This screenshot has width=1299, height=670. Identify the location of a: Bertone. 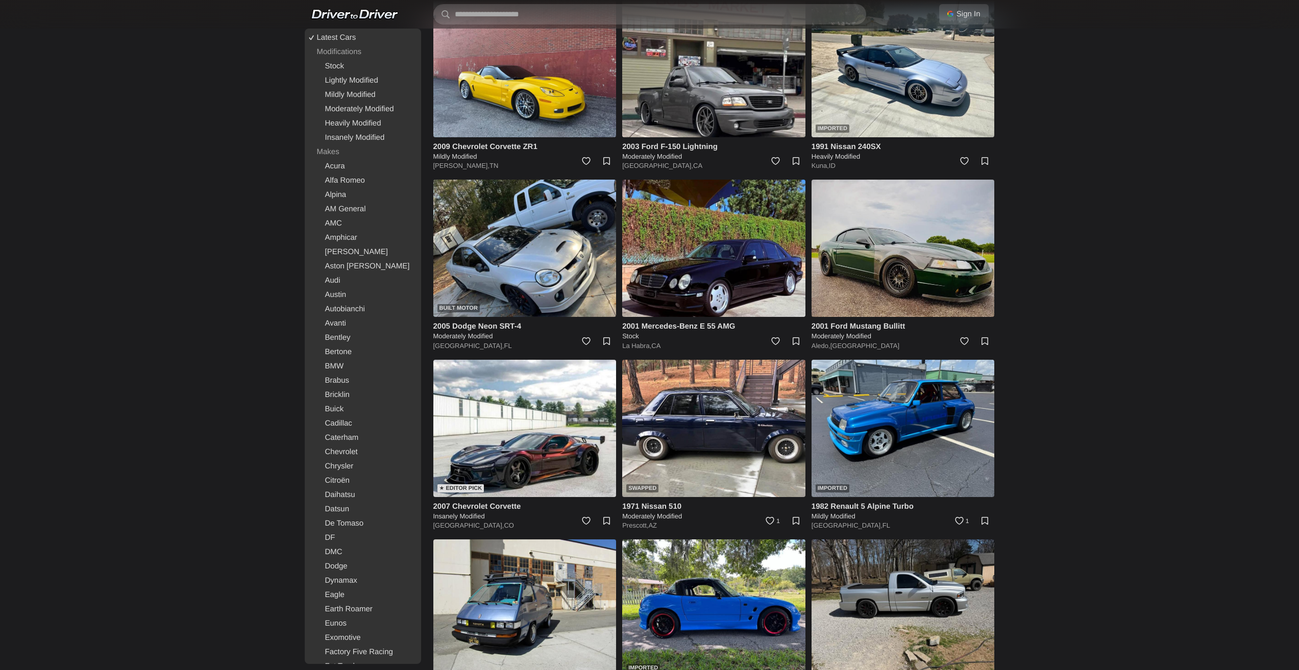
(363, 352).